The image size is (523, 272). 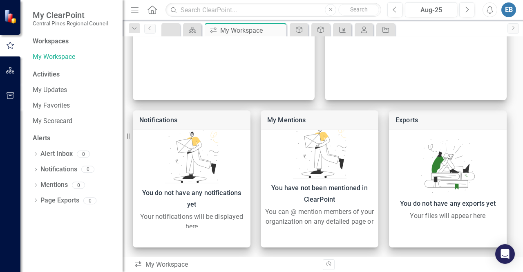 What do you see at coordinates (431, 10) in the screenshot?
I see `div: Aug-25` at bounding box center [431, 10].